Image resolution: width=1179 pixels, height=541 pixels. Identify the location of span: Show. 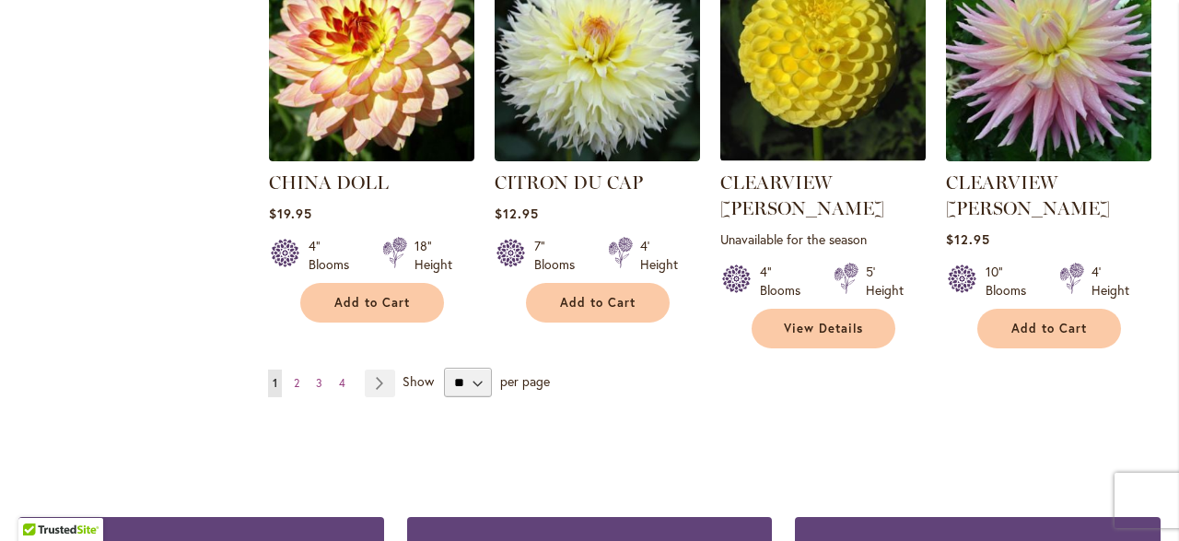
(418, 380).